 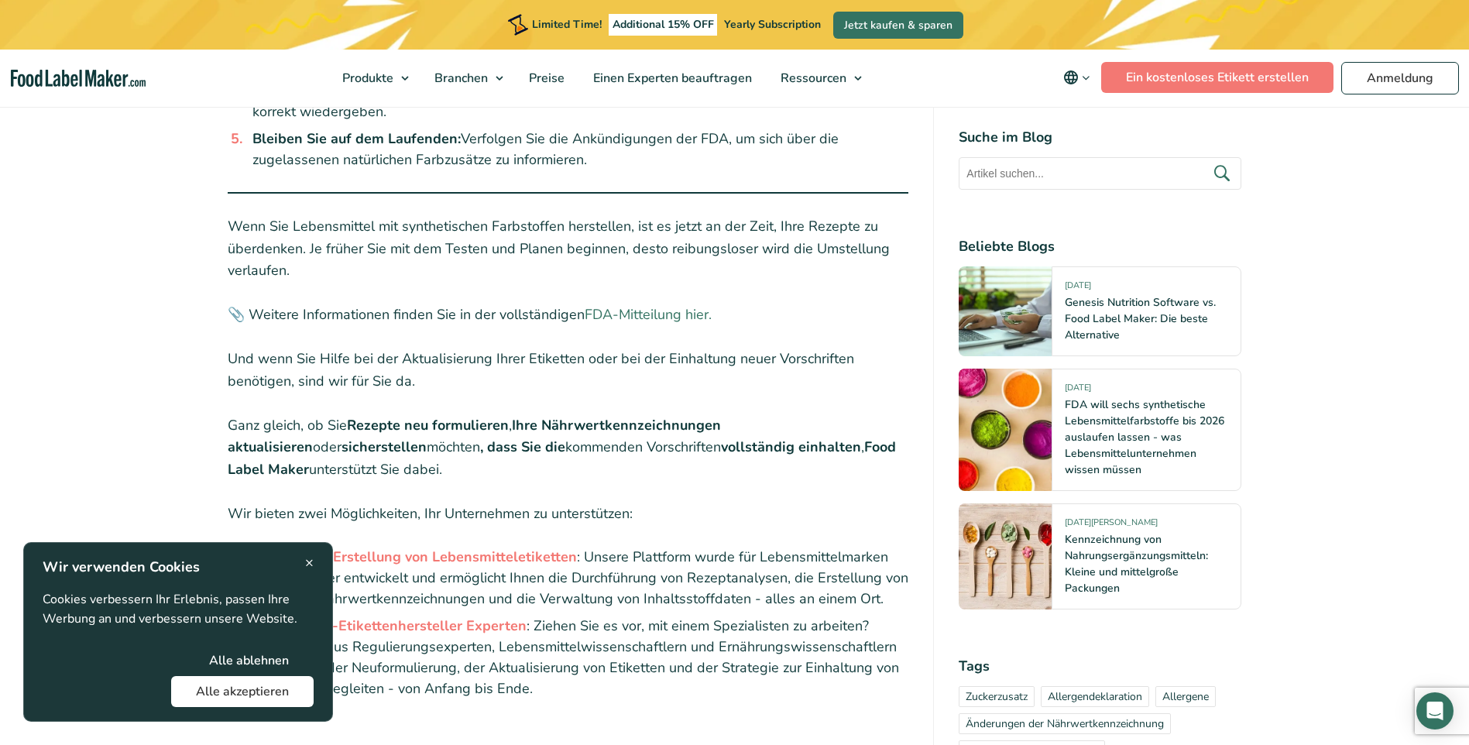 I want to click on input: Artikel suchen..., so click(x=1100, y=174).